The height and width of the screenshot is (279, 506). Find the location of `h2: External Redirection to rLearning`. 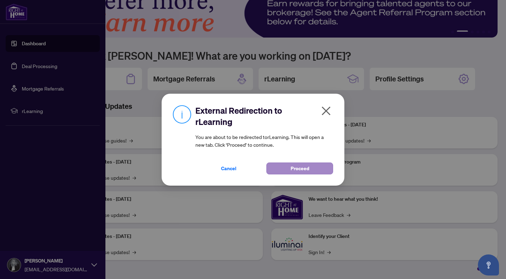

h2: External Redirection to rLearning is located at coordinates (264, 116).